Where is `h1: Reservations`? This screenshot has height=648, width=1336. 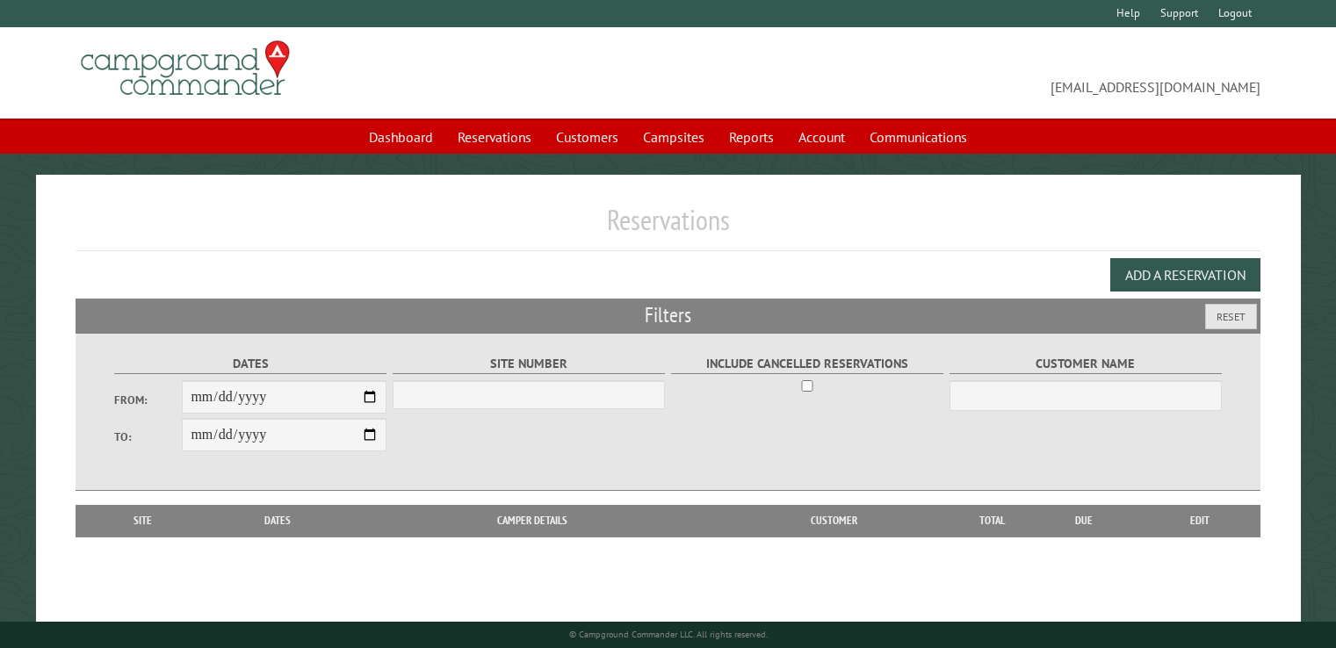 h1: Reservations is located at coordinates (668, 227).